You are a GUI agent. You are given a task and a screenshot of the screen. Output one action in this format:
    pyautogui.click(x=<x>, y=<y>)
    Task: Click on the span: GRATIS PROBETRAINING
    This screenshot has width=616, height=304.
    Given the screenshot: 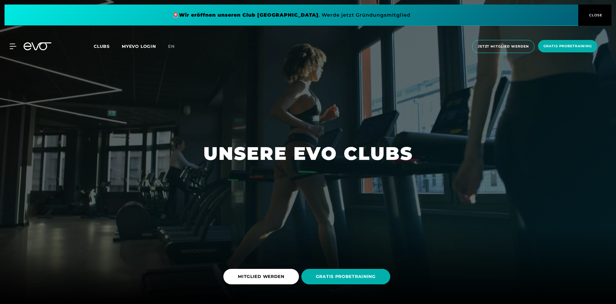 What is the action you would take?
    pyautogui.click(x=346, y=276)
    